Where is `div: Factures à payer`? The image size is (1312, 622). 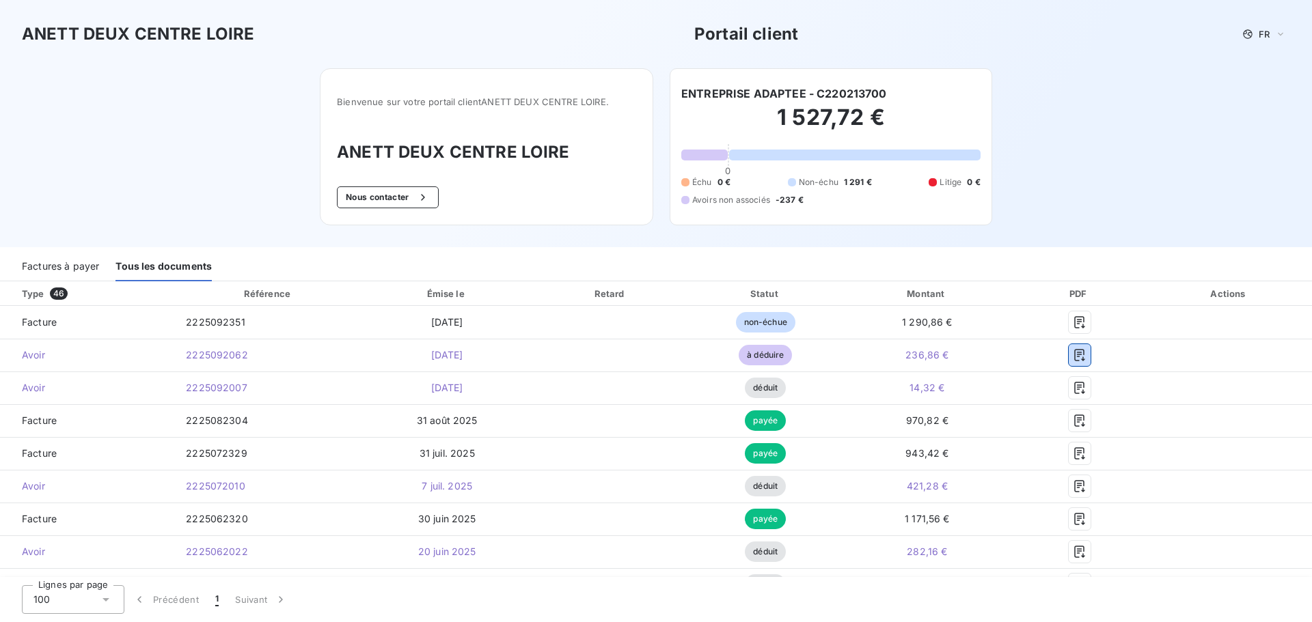
div: Factures à payer is located at coordinates (60, 267).